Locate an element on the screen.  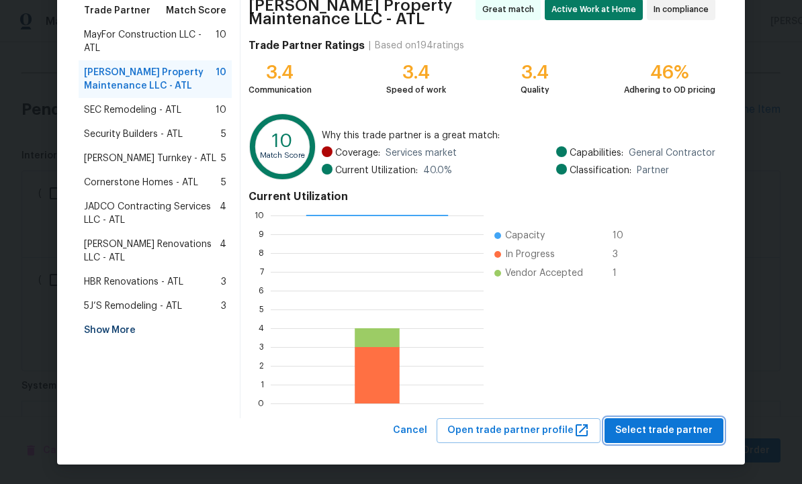
div: Based on 194 ratings is located at coordinates (419, 46).